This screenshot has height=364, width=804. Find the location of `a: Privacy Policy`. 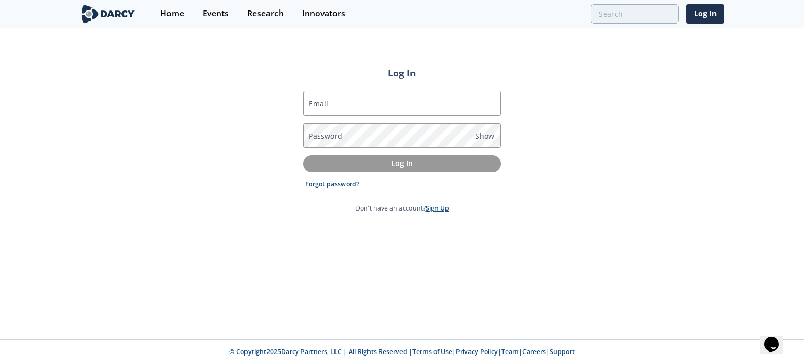

a: Privacy Policy is located at coordinates (477, 351).